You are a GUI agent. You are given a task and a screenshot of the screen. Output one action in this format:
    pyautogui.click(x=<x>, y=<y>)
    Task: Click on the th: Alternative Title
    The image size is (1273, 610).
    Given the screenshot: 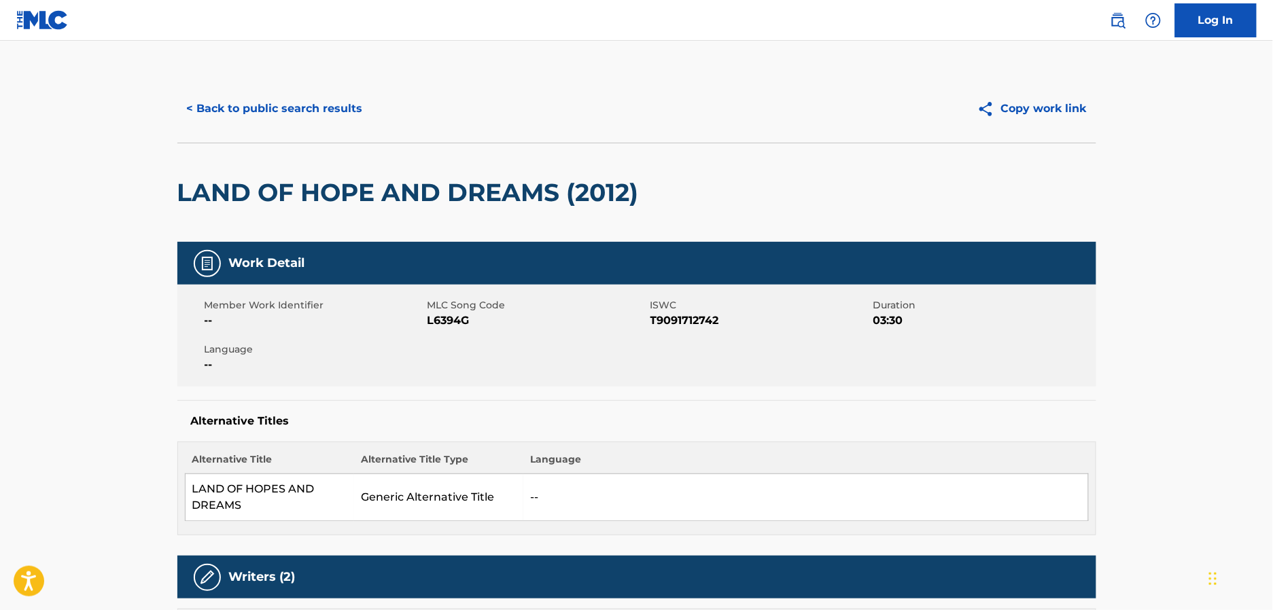 What is the action you would take?
    pyautogui.click(x=269, y=464)
    